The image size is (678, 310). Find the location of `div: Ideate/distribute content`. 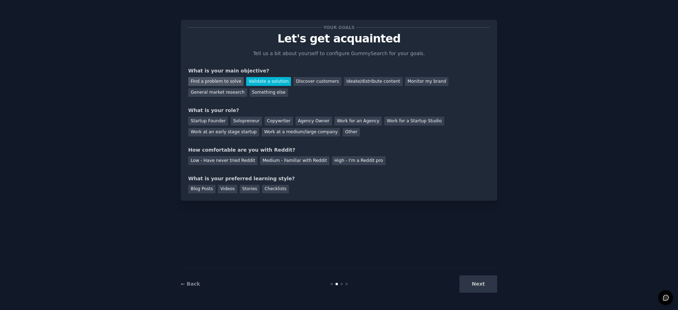

div: Ideate/distribute content is located at coordinates (373, 81).